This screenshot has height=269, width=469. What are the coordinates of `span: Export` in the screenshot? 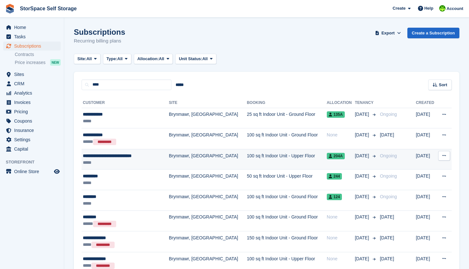 It's located at (388, 33).